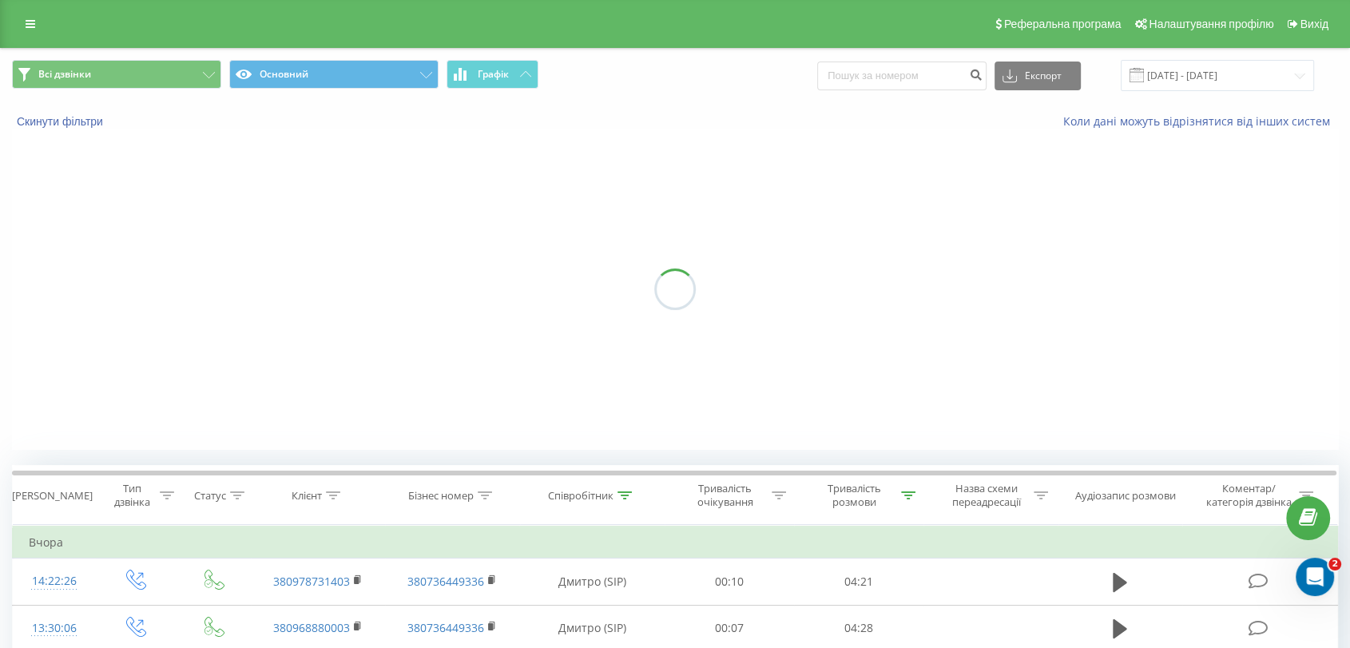 This screenshot has width=1350, height=648. I want to click on button: Основний, so click(334, 74).